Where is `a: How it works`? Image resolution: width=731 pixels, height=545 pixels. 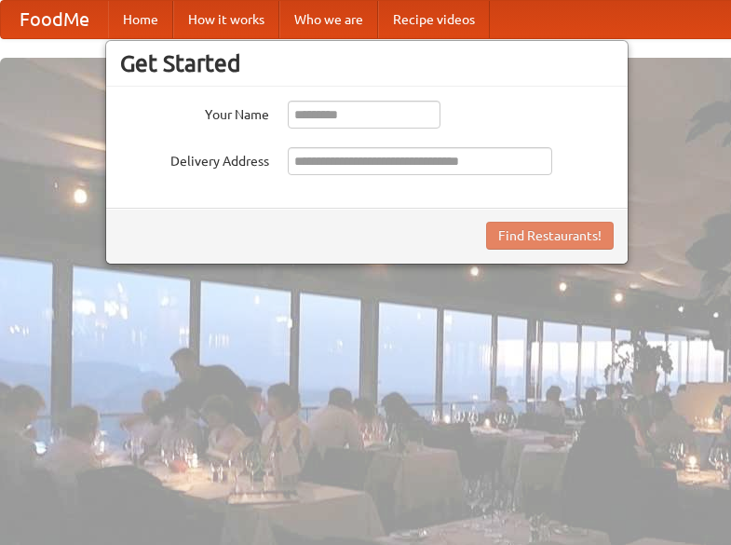
a: How it works is located at coordinates (226, 20).